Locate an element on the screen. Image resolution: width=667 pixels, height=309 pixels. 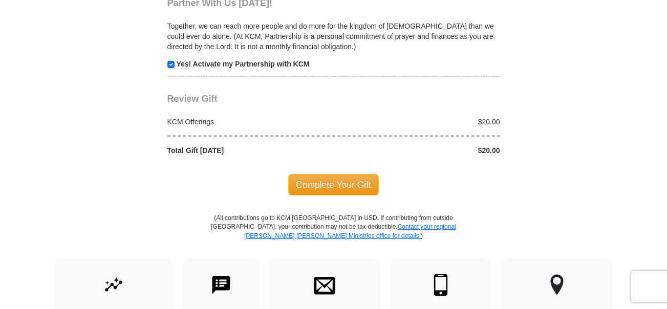
span: Complete Your Gift is located at coordinates (333, 185).